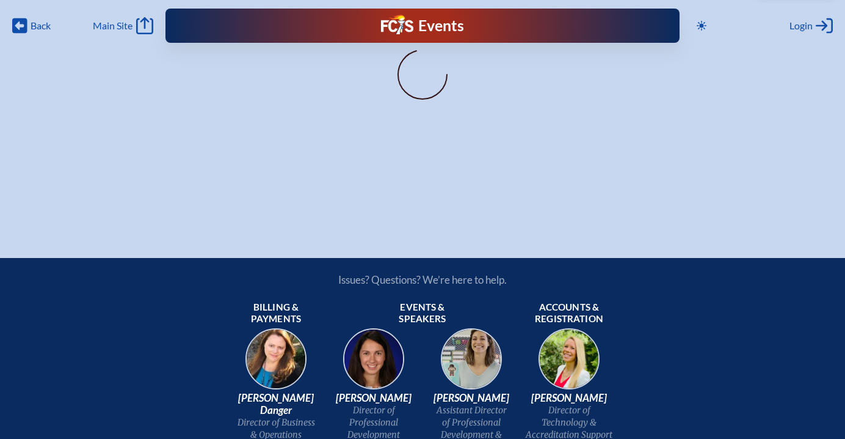  Describe the element at coordinates (441, 26) in the screenshot. I see `h1: Events` at that location.